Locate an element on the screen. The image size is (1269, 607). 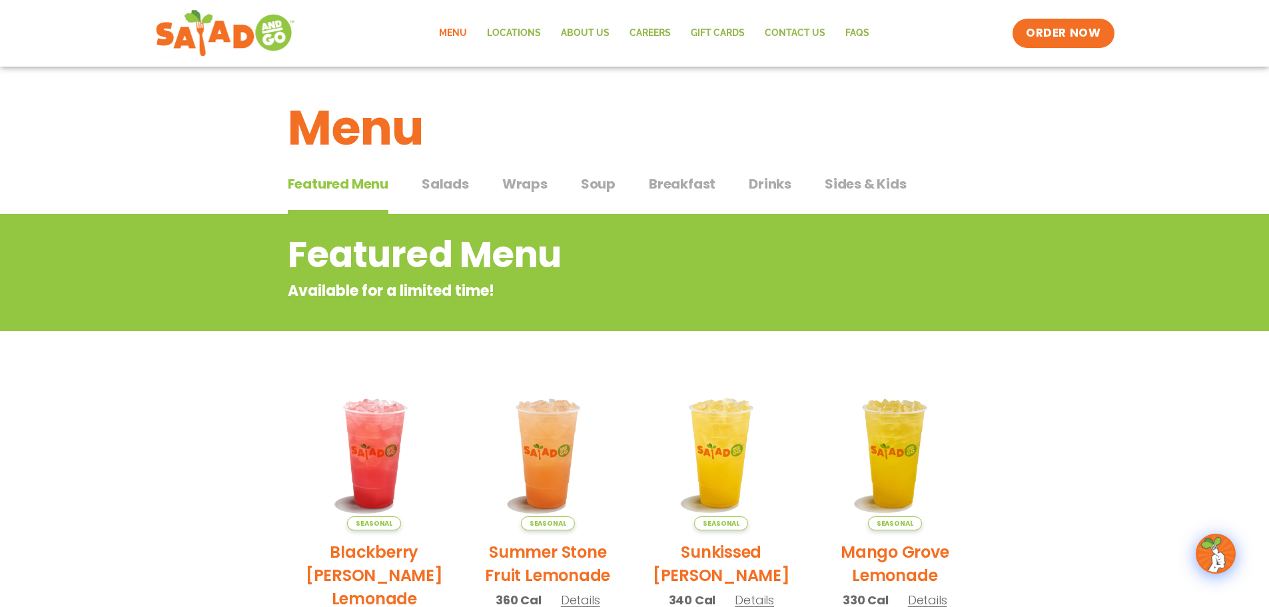
p: Available for a limited time! is located at coordinates (581, 291).